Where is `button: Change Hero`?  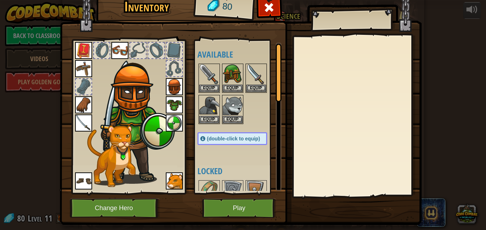
button: Change Hero is located at coordinates (115, 208).